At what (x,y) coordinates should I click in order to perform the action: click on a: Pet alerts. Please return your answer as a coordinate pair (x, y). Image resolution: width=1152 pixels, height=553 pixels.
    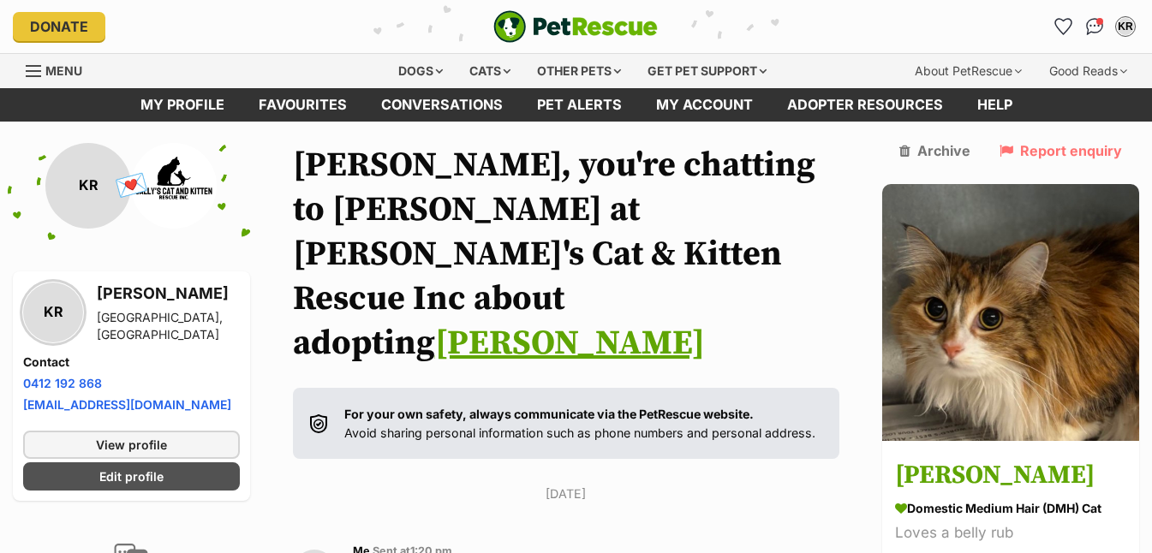
    Looking at the image, I should click on (579, 104).